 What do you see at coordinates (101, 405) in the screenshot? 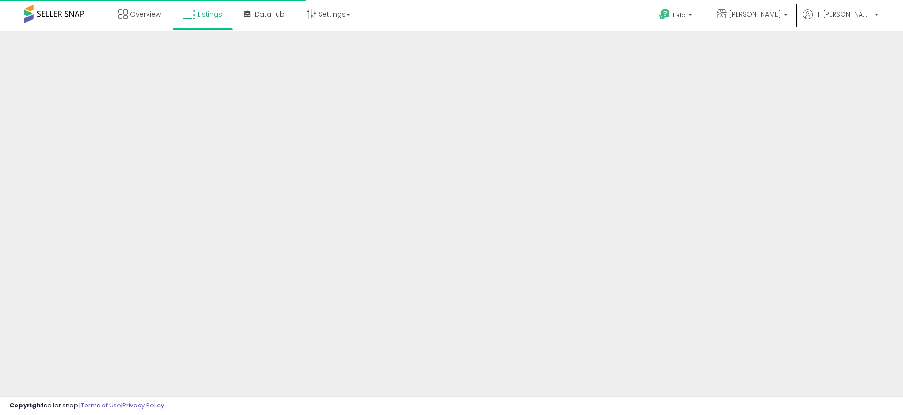
I see `a: Terms of Use` at bounding box center [101, 405].